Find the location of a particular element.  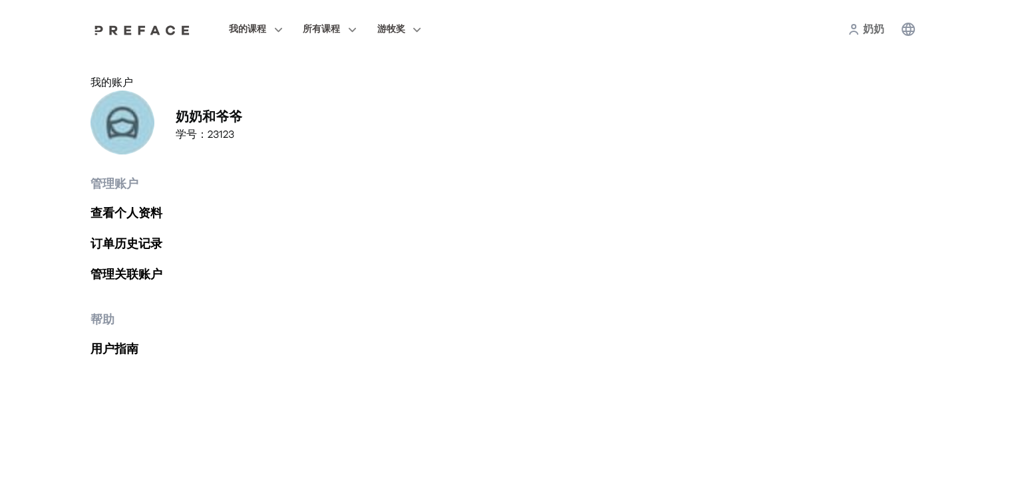

a: 序言标志 is located at coordinates (142, 29).